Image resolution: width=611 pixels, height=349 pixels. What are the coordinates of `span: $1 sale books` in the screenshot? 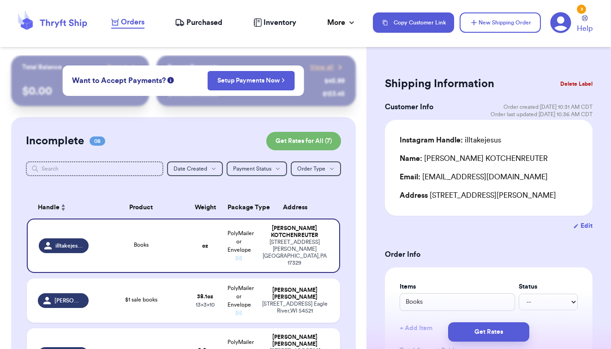 It's located at (141, 300).